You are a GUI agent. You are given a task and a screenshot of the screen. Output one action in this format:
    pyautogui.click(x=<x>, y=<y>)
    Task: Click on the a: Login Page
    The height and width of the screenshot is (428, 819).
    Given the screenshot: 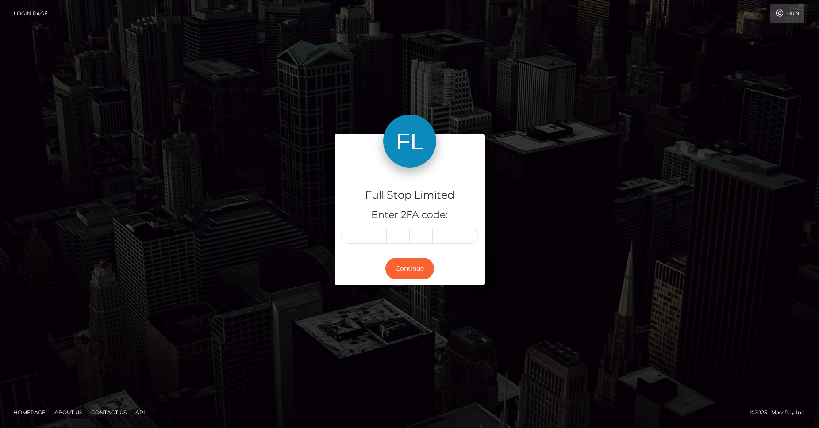 What is the action you would take?
    pyautogui.click(x=31, y=14)
    